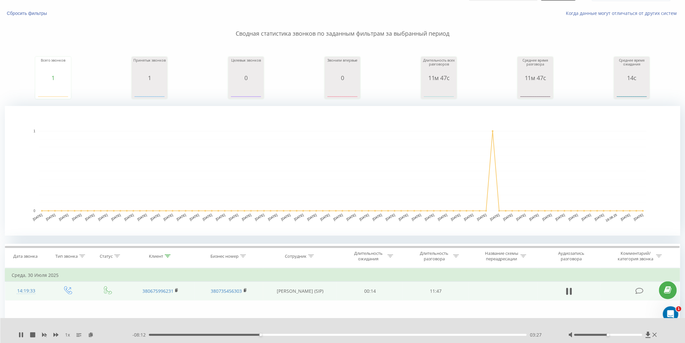 The height and width of the screenshot is (343, 685). What do you see at coordinates (679, 309) in the screenshot?
I see `span: 1` at bounding box center [679, 309].